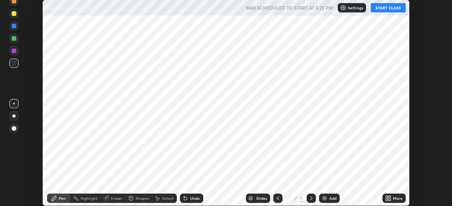  Describe the element at coordinates (89, 198) in the screenshot. I see `div: Highlight` at that location.